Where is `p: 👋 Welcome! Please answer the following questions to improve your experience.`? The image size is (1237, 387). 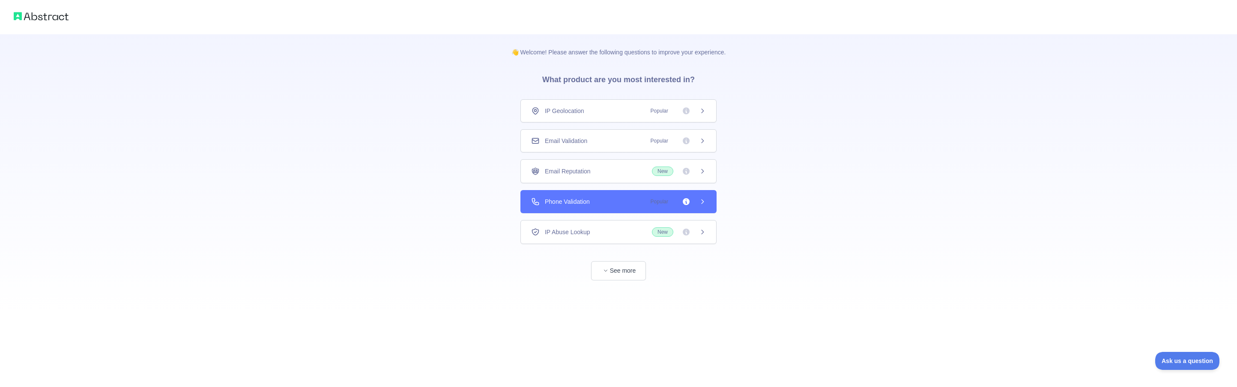 p: 👋 Welcome! Please answer the following questions to improve your experience. is located at coordinates (619, 45).